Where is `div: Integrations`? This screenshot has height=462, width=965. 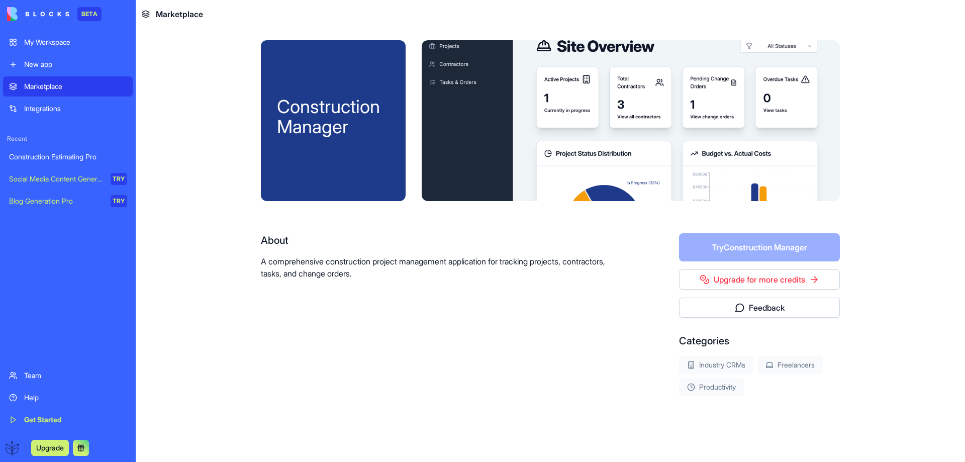
div: Integrations is located at coordinates (75, 109).